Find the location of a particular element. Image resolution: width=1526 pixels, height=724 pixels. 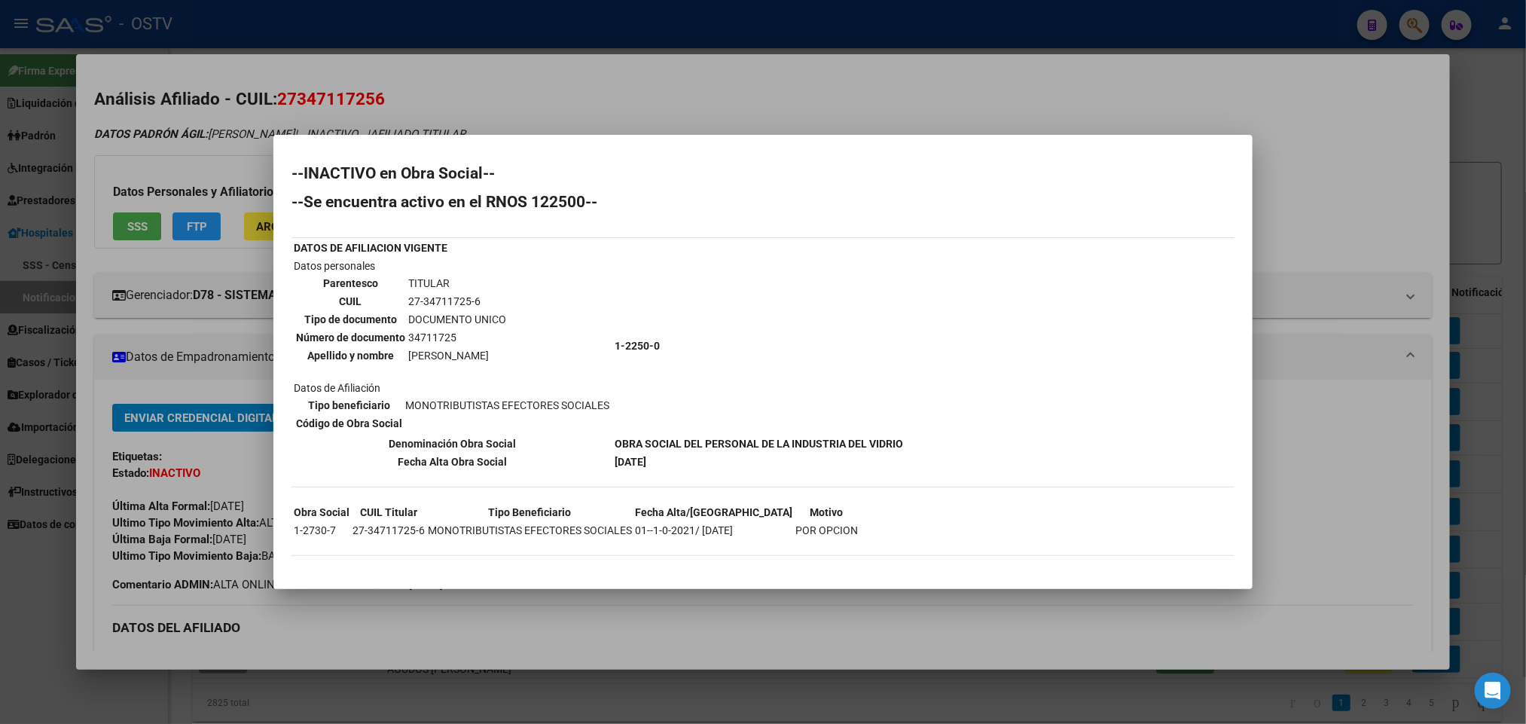

td: Datos personales Datos de Afiliación is located at coordinates (453, 346).